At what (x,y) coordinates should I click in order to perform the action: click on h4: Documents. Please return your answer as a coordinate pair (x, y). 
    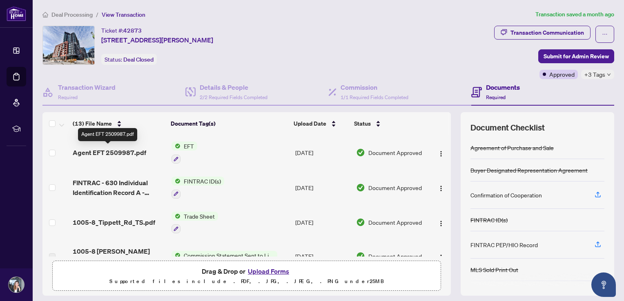
    Looking at the image, I should click on (503, 87).